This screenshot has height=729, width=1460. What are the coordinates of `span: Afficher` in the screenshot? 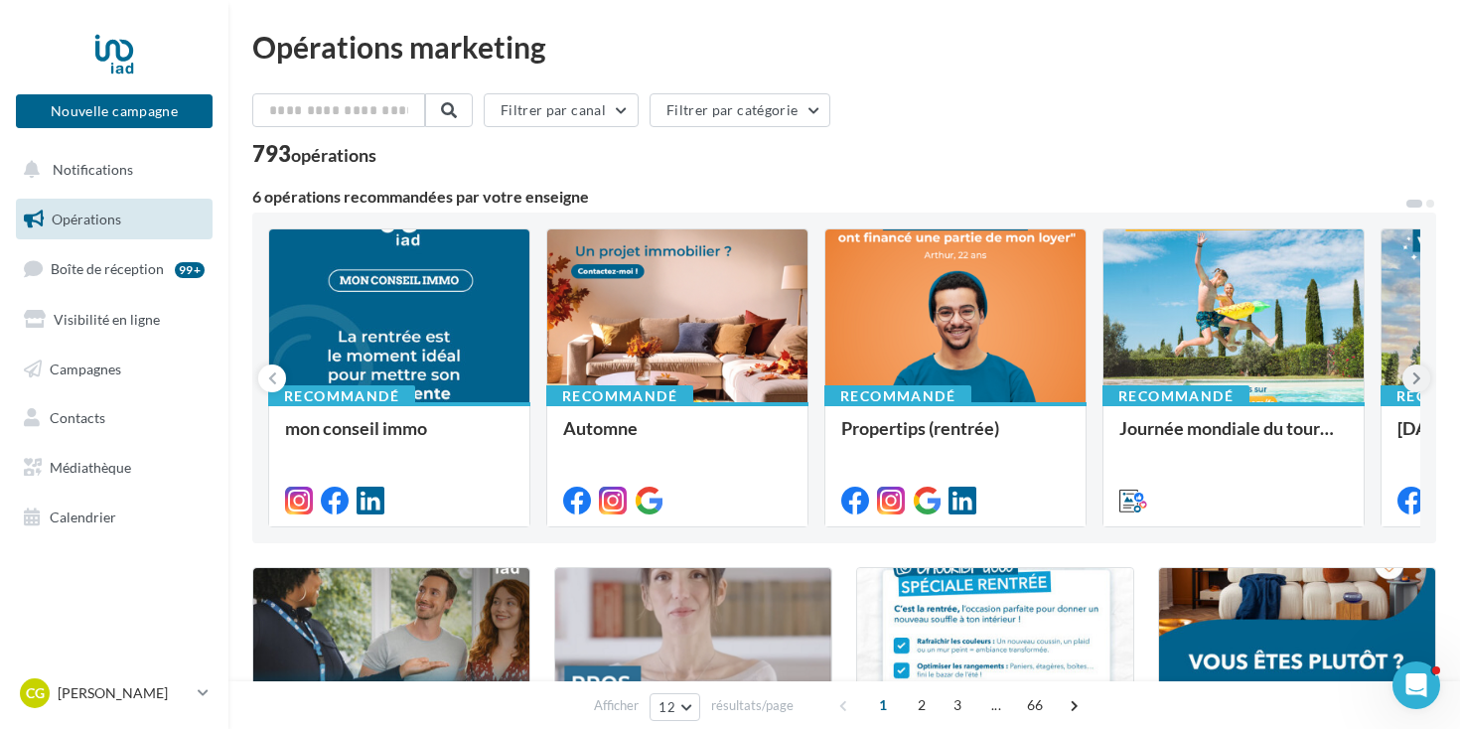 It's located at (616, 705).